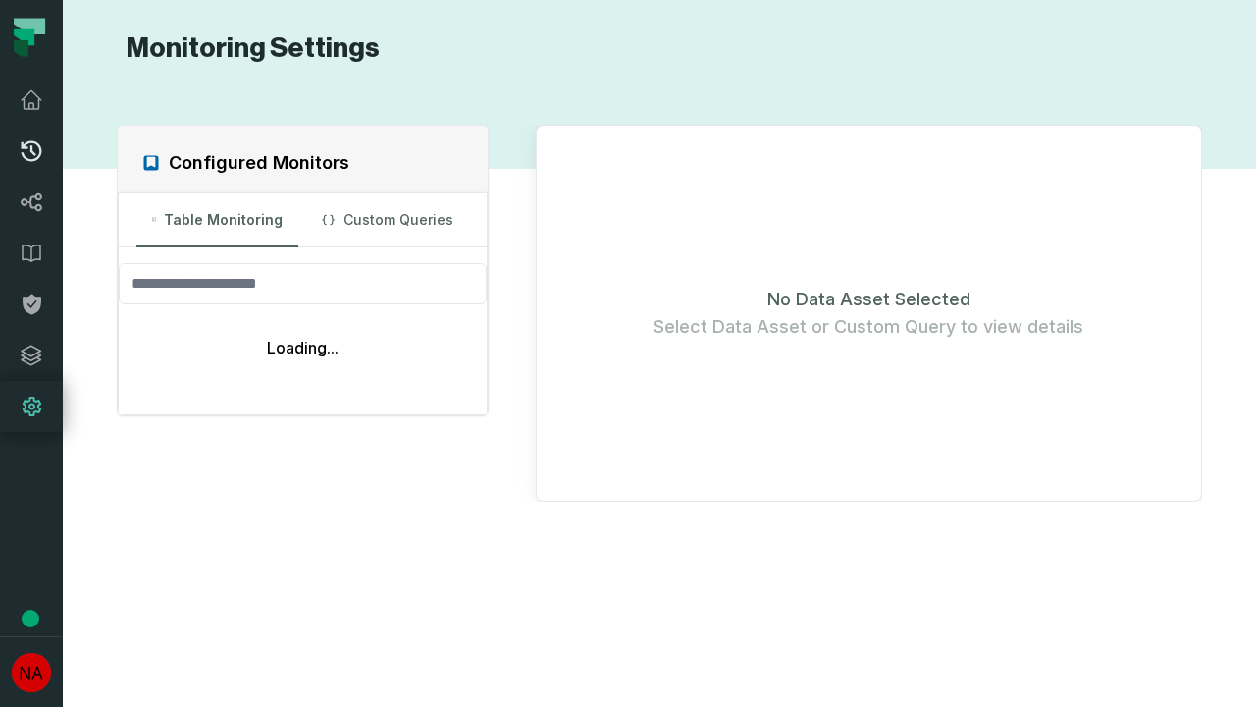  What do you see at coordinates (868, 327) in the screenshot?
I see `span: Select Data Asset or Custom Query to view details` at bounding box center [868, 327].